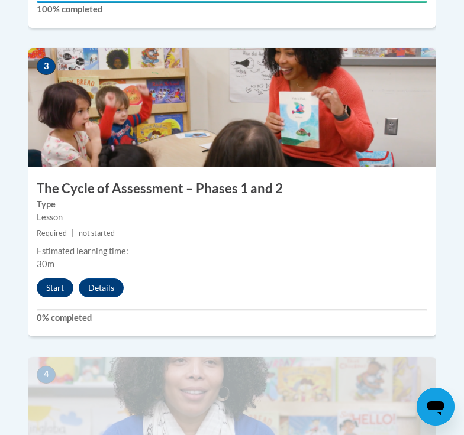 This screenshot has width=464, height=435. What do you see at coordinates (101, 288) in the screenshot?
I see `button: Details` at bounding box center [101, 288].